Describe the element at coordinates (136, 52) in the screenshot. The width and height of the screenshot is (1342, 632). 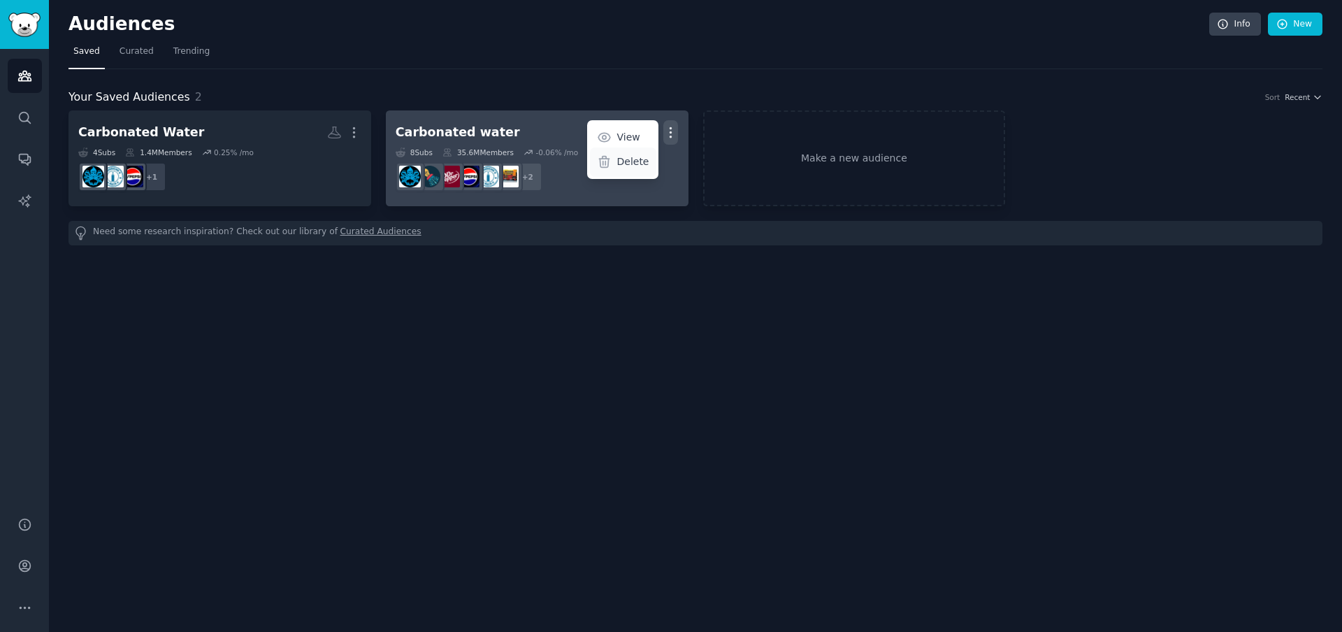
I see `span: Curated` at that location.